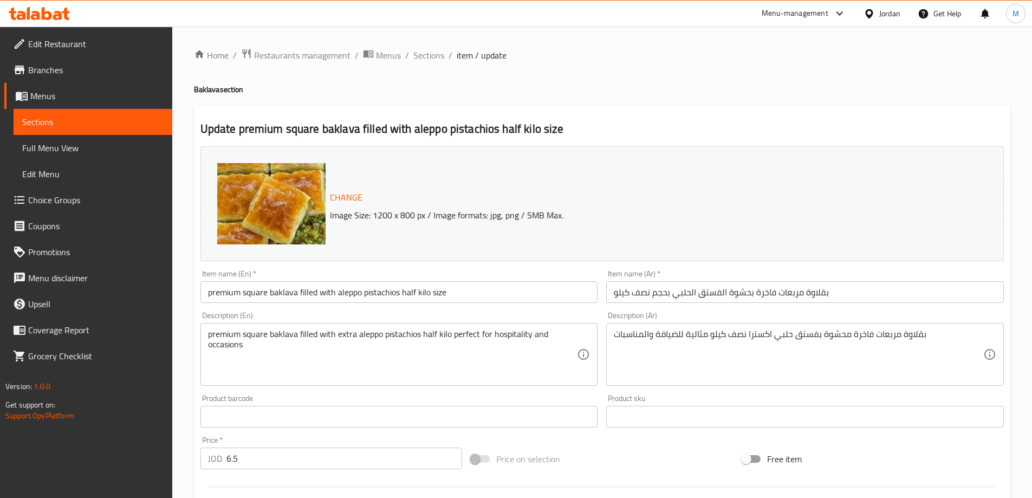 Image resolution: width=1032 pixels, height=498 pixels. I want to click on p: JOD, so click(215, 458).